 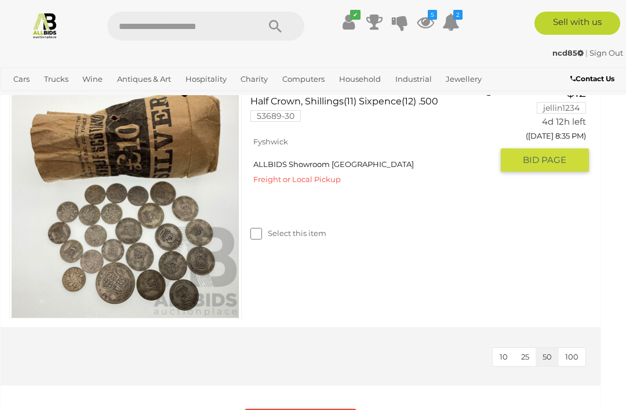 What do you see at coordinates (375, 108) in the screenshot?
I see `a: Collection of Great Britain KGV Silver Coins Including Half Crown, Shillings(11) Sixpence(12) .50...` at bounding box center [375, 108].